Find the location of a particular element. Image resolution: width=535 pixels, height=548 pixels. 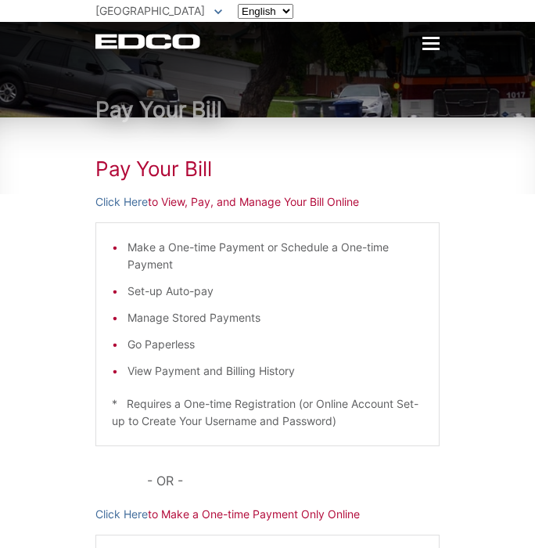

select: Select a language is located at coordinates (265, 11).